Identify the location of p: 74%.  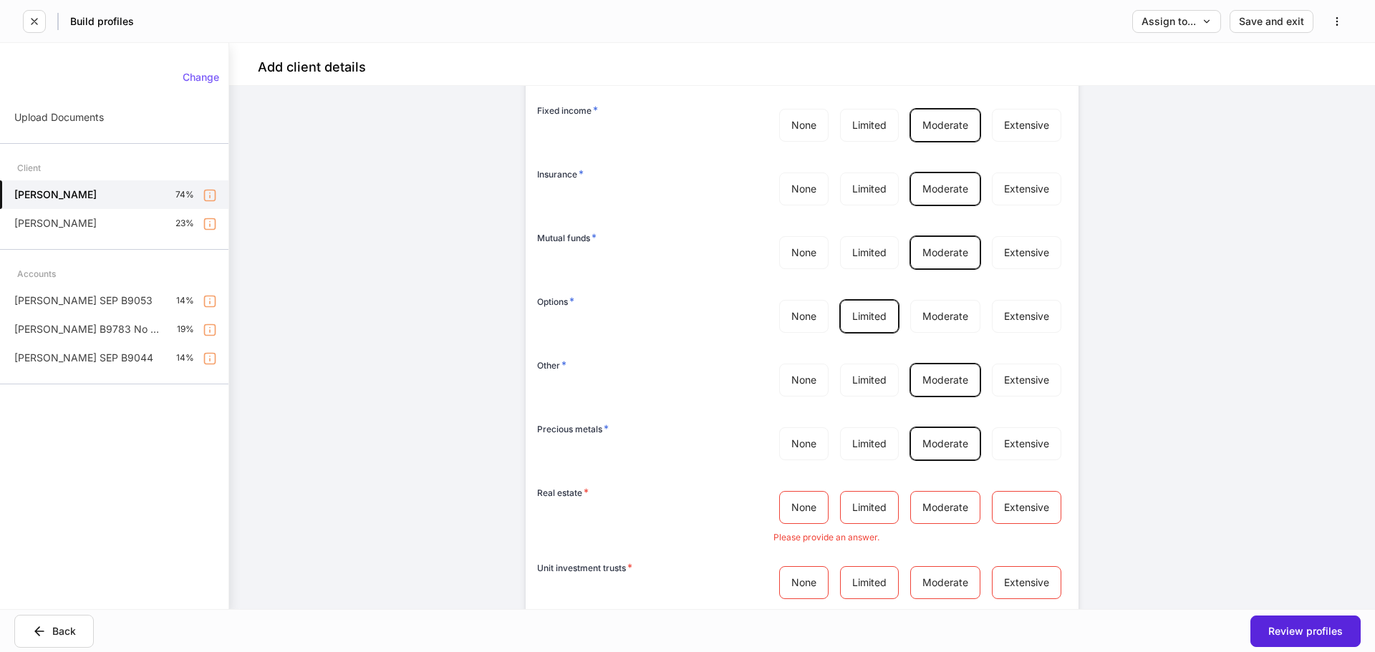
(185, 195).